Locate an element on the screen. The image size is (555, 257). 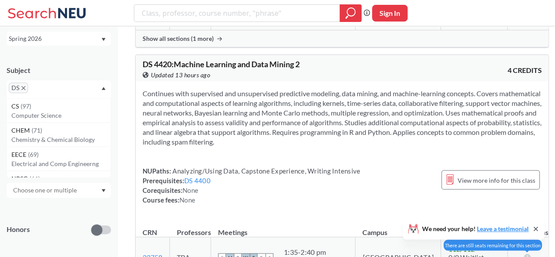
a: Leave a testimonial is located at coordinates (503, 228).